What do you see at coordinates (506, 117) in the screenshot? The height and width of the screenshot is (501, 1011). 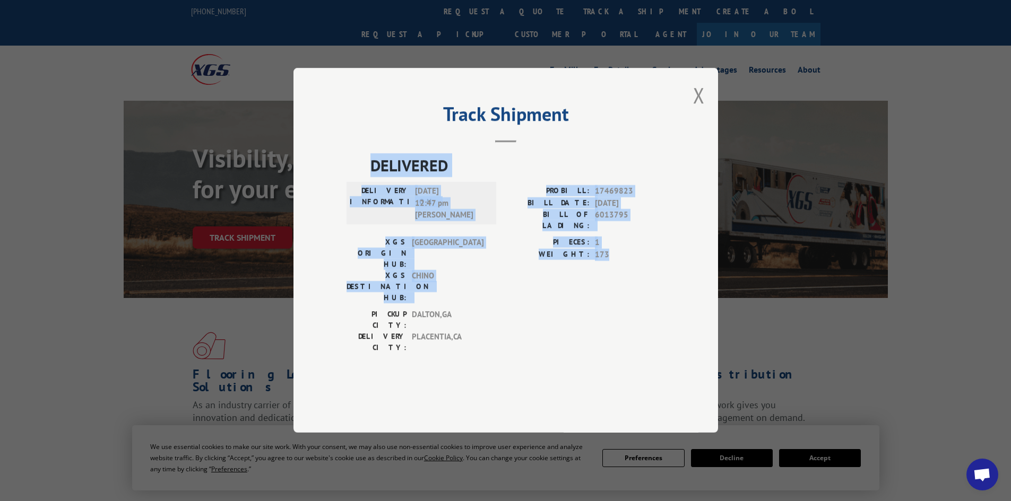 I see `h2: Track Shipment` at bounding box center [506, 117].